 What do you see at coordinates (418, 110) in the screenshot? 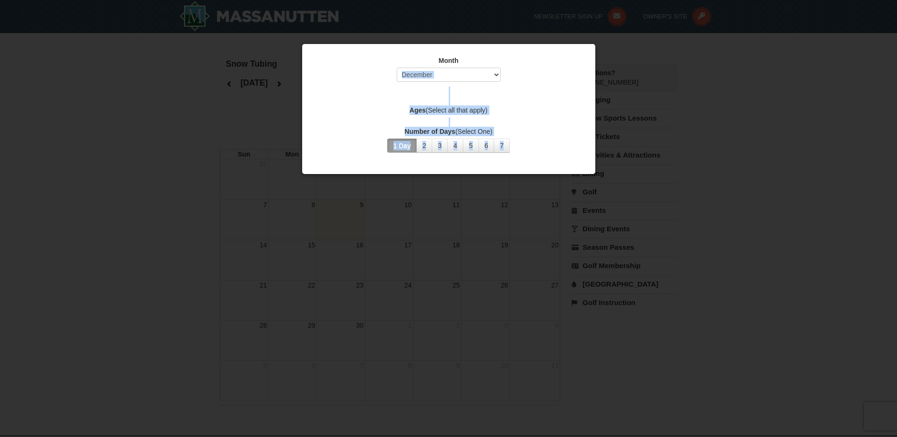
I see `strong: Ages` at bounding box center [418, 110].